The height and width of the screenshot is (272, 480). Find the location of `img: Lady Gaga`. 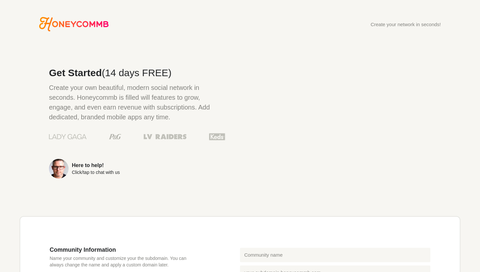

img: Lady Gaga is located at coordinates (68, 137).